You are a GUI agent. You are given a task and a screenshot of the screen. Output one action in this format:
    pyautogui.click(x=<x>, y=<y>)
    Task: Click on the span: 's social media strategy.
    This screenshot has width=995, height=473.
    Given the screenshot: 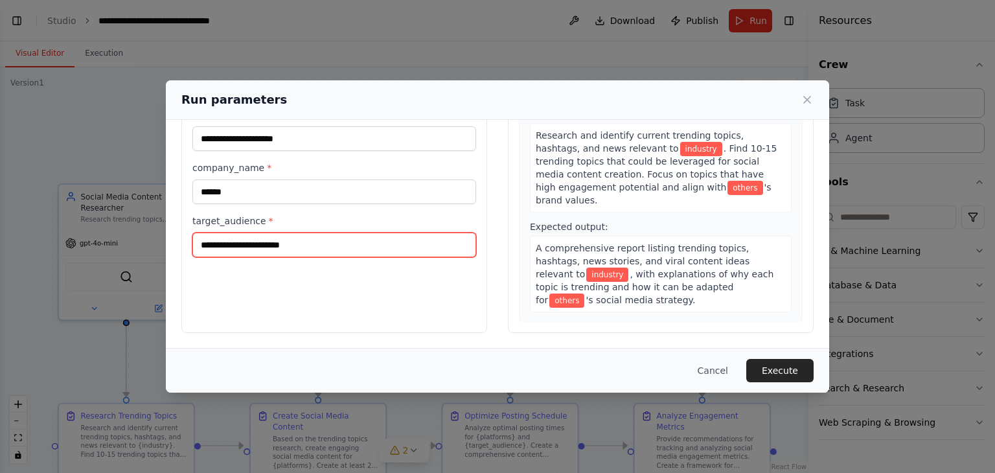 What is the action you would take?
    pyautogui.click(x=640, y=300)
    